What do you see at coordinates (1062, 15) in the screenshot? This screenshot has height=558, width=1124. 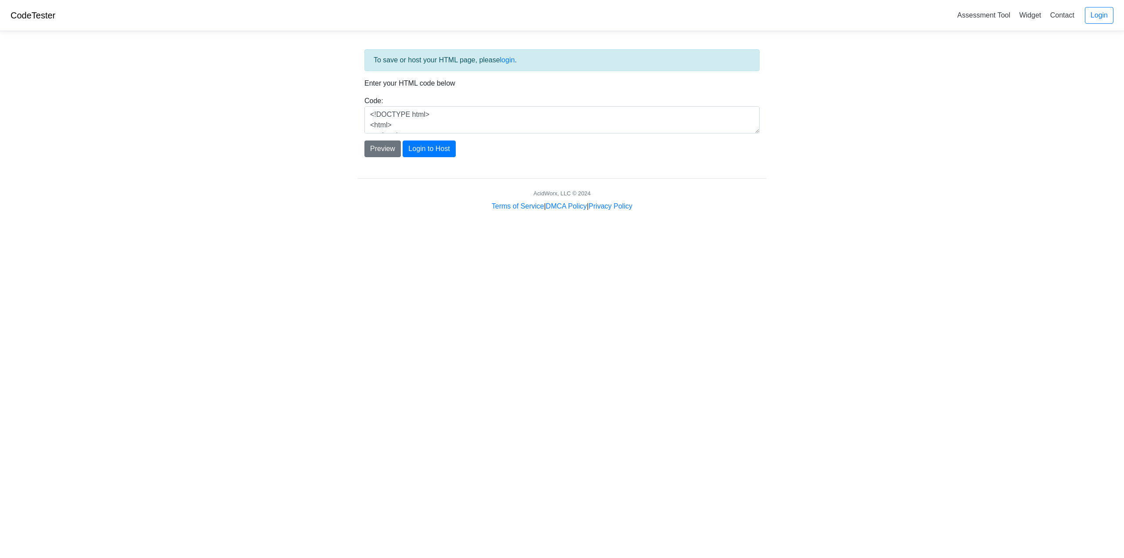 I see `a: Contact` at bounding box center [1062, 15].